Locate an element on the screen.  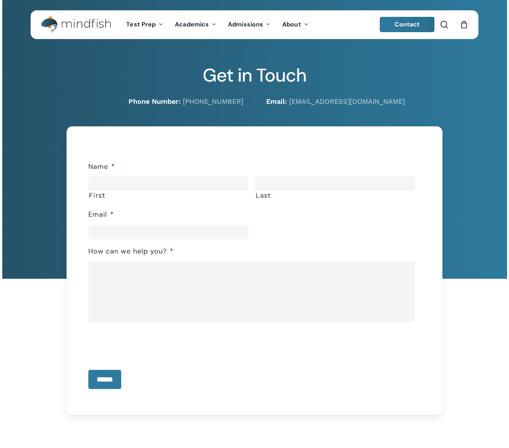
a: Test Prep is located at coordinates (145, 24).